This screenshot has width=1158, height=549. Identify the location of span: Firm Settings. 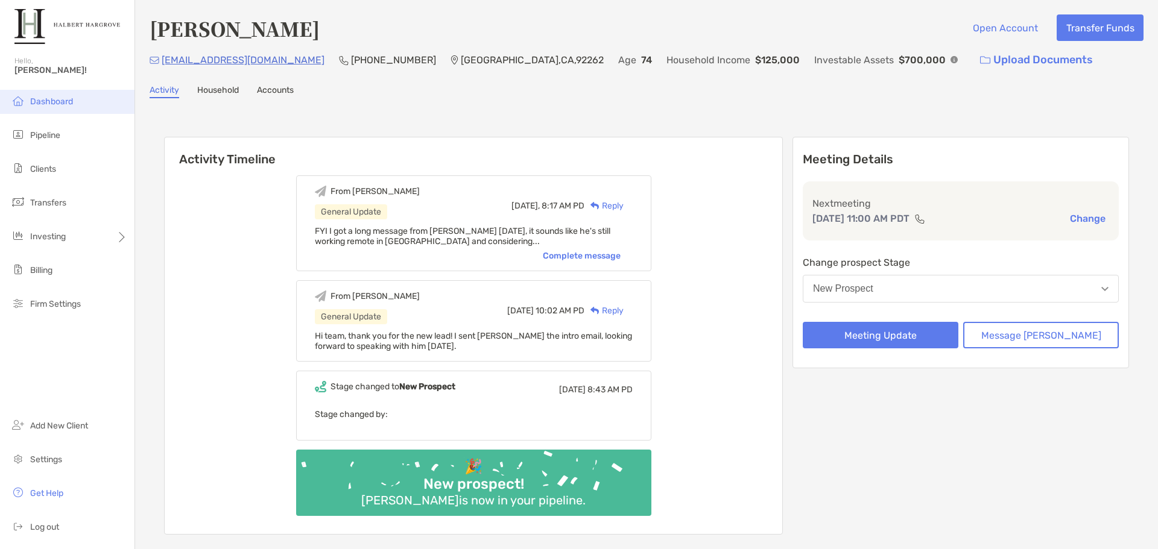
(55, 304).